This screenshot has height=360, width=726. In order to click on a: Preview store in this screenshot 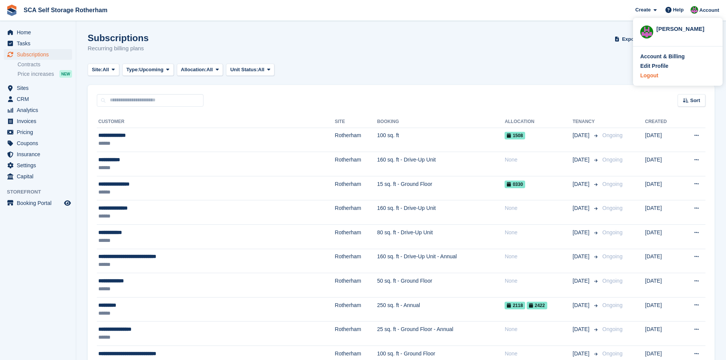, I will do `click(67, 203)`.